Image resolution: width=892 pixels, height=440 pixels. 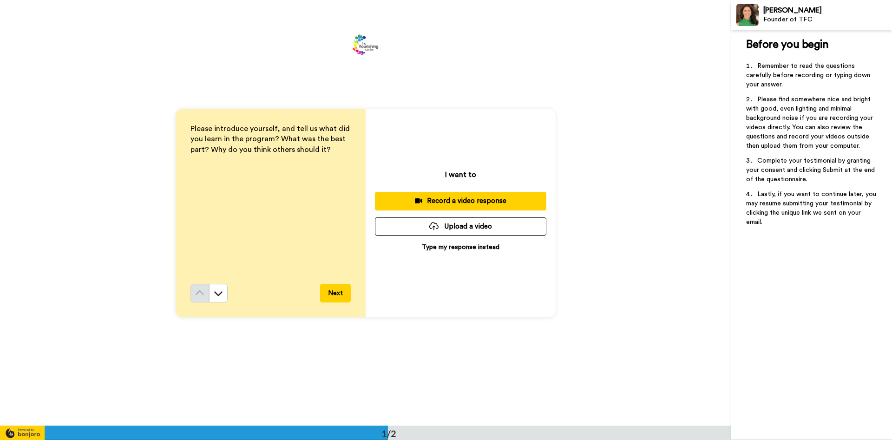 What do you see at coordinates (811, 123) in the screenshot?
I see `span: Please find somewhere nice and bright with good, even lighting and minimal background noise if yo...` at bounding box center [811, 123].